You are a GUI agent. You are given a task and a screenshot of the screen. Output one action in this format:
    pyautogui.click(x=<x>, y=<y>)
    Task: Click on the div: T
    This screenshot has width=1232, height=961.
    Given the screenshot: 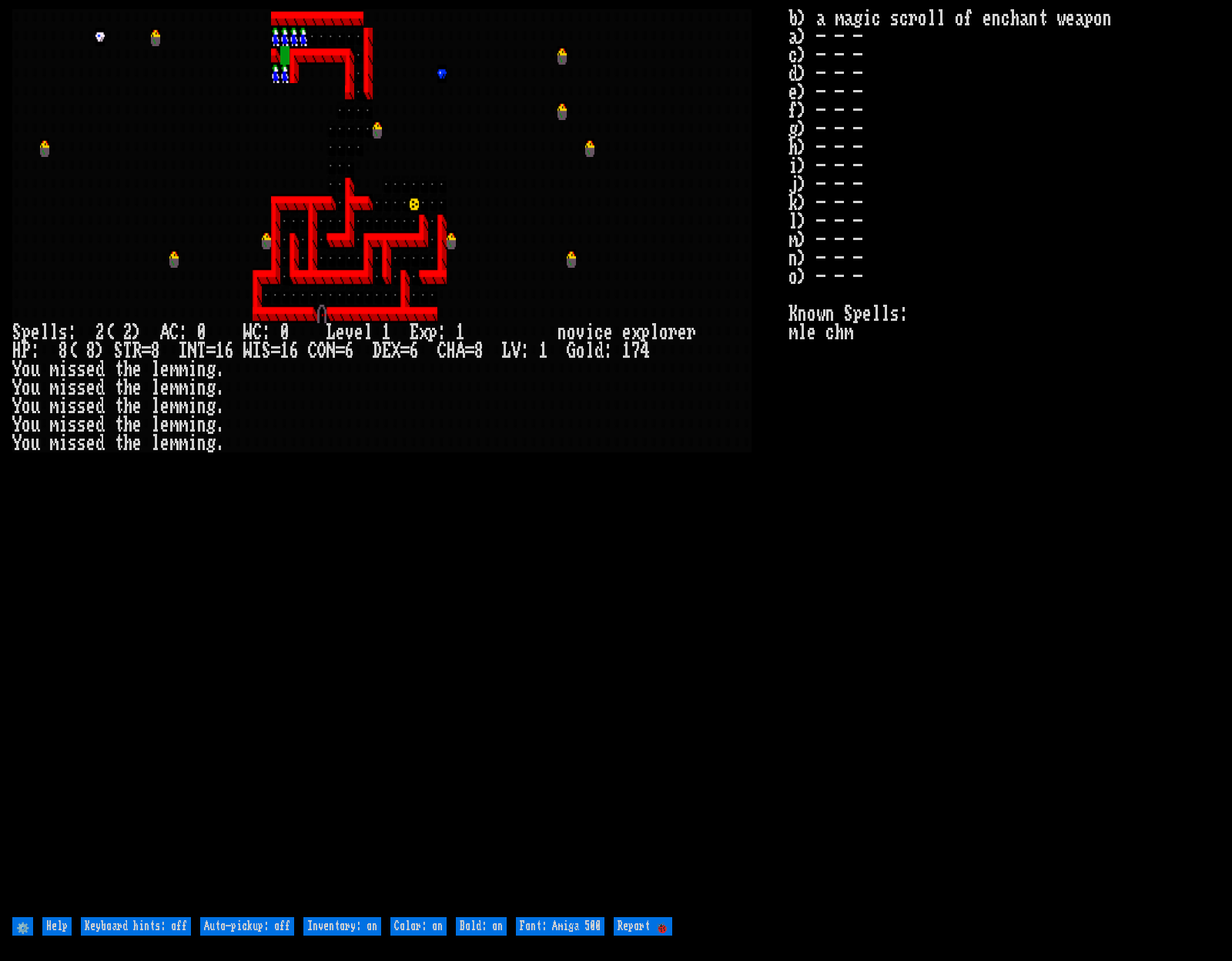 What is the action you would take?
    pyautogui.click(x=128, y=351)
    